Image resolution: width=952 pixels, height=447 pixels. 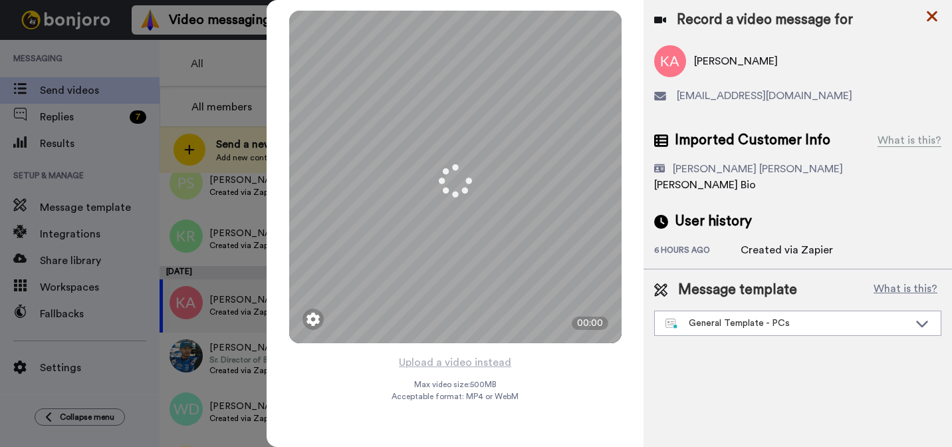 What do you see at coordinates (590, 323) in the screenshot?
I see `div: 00:00` at bounding box center [590, 323].